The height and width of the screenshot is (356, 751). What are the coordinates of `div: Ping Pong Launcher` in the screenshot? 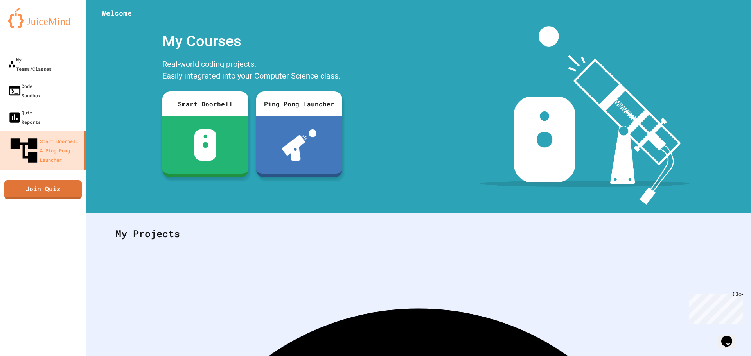 It's located at (299, 104).